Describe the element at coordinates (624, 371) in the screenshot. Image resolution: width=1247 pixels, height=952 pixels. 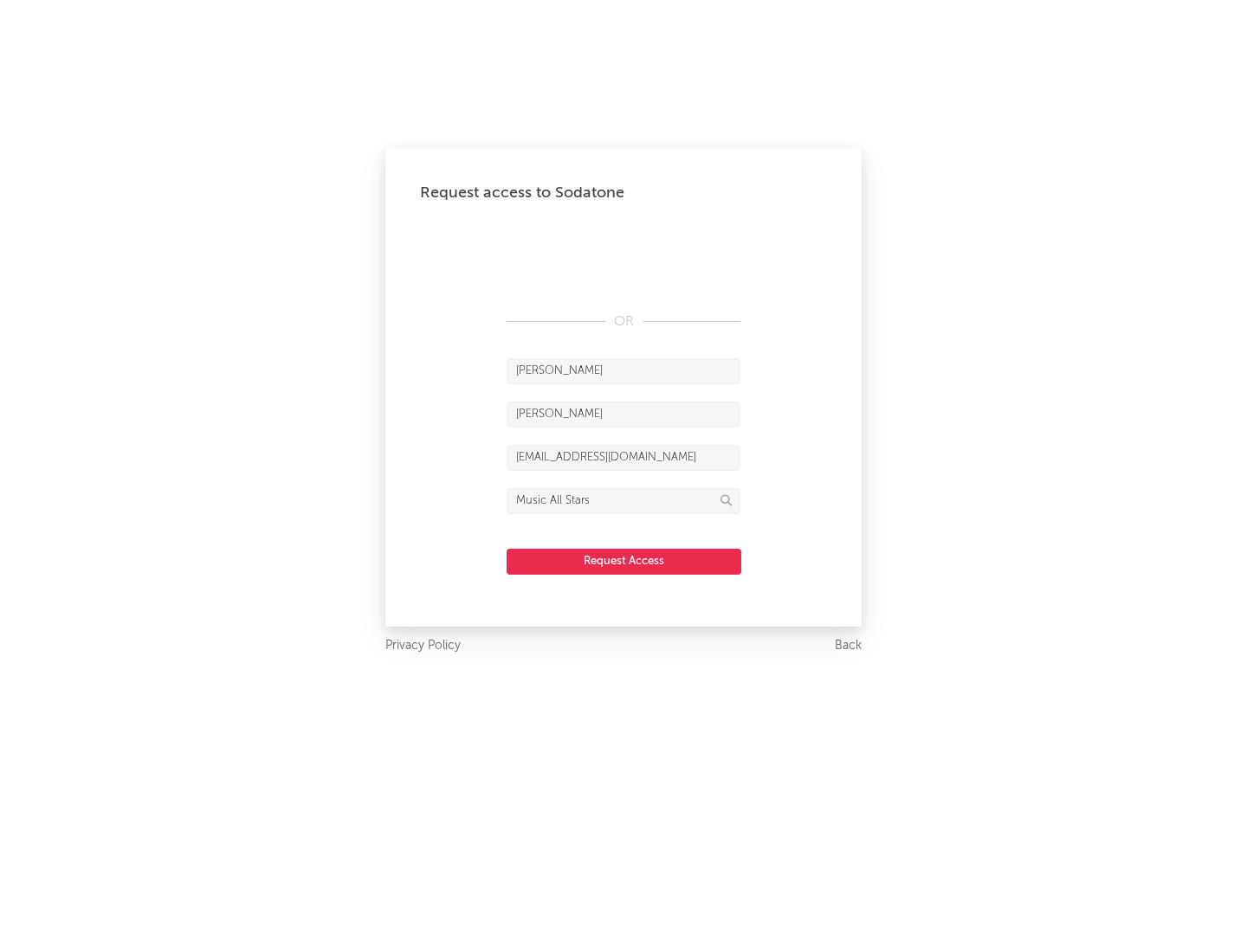
I see `input: First Name` at that location.